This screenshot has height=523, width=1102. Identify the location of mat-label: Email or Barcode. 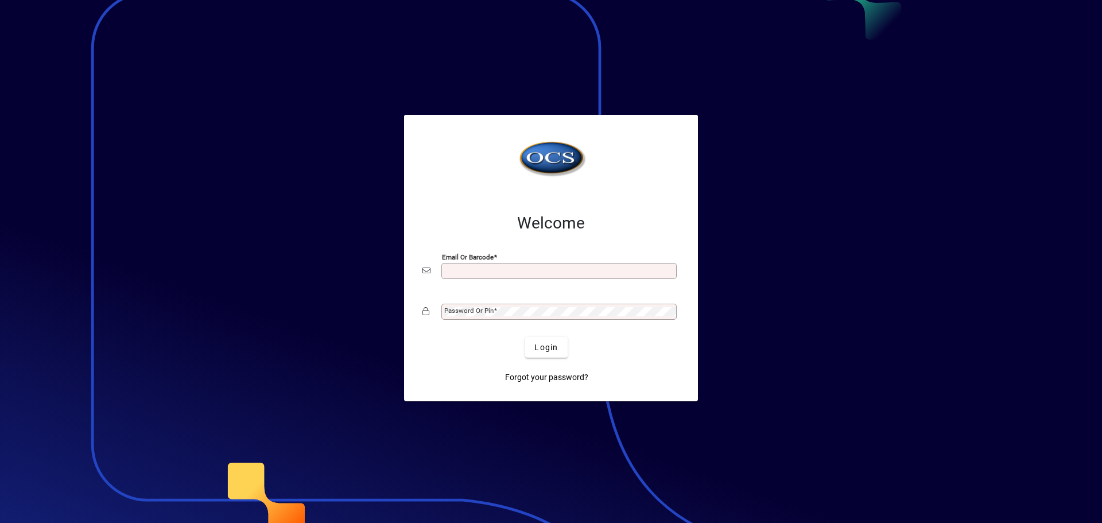
(468, 257).